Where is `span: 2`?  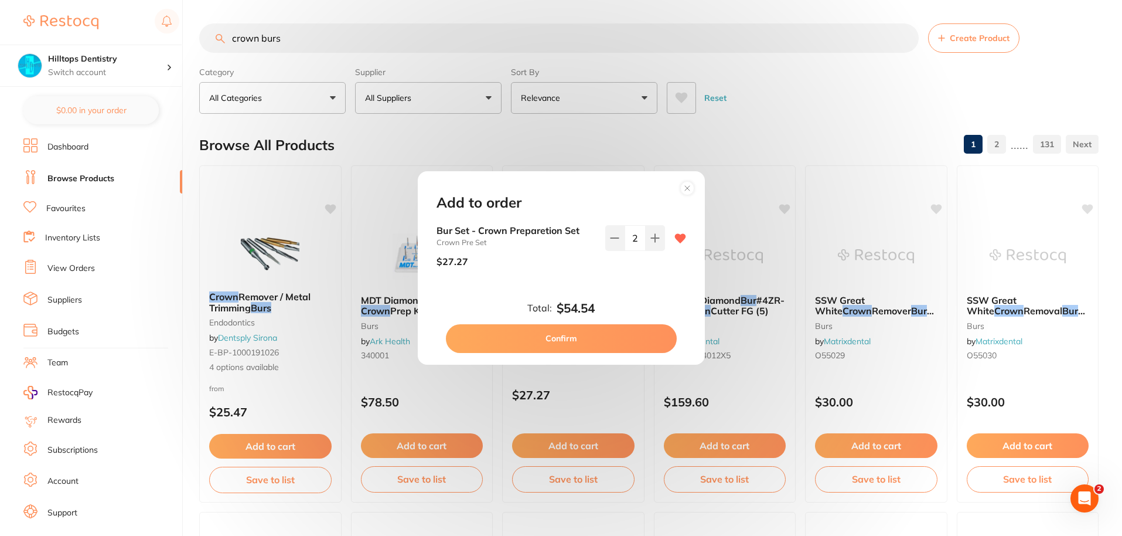
span: 2 is located at coordinates (1099, 489).